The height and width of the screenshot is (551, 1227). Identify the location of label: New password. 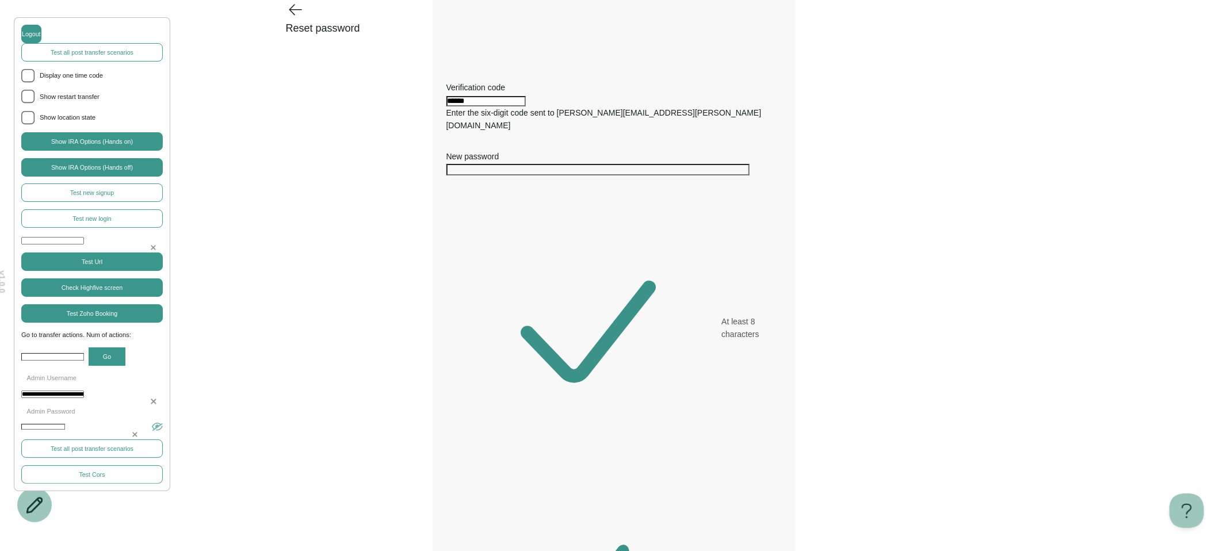
(473, 156).